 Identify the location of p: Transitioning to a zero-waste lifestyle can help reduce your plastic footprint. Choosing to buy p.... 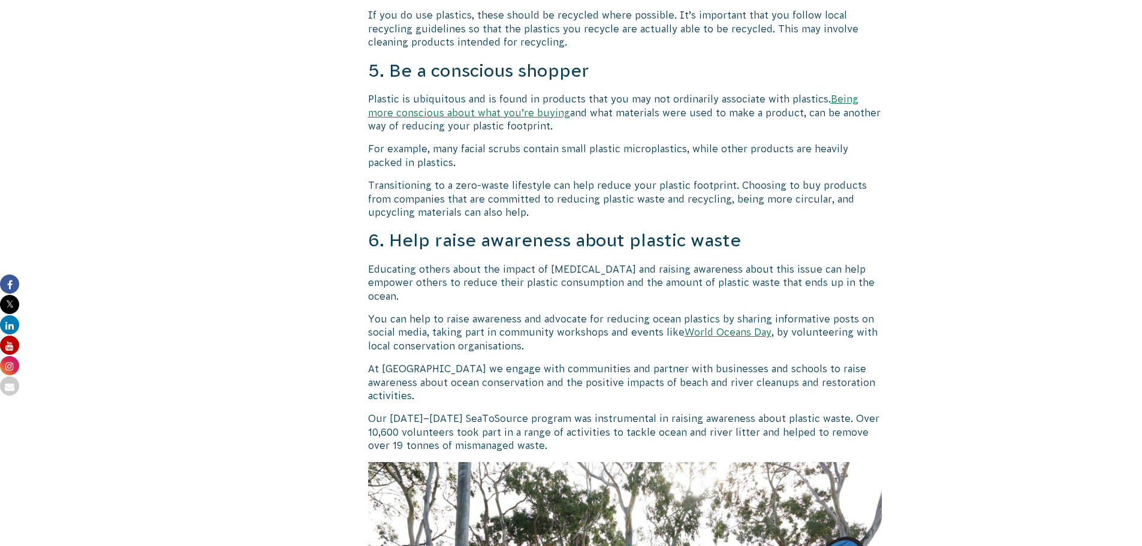
(625, 198).